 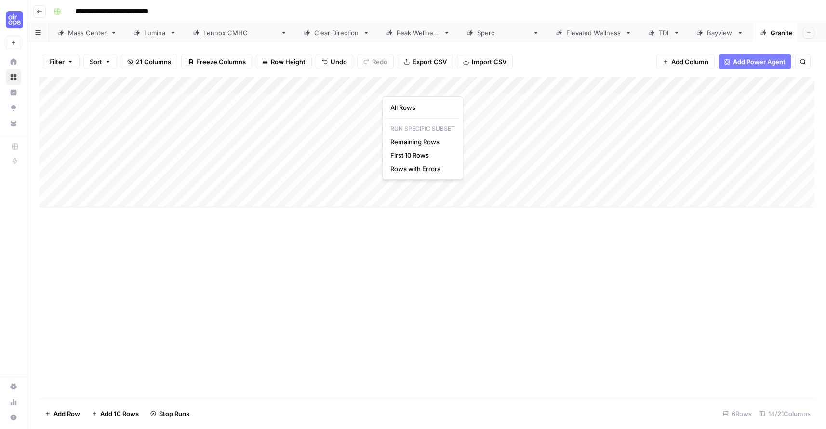 I want to click on a: Insights, so click(x=13, y=92).